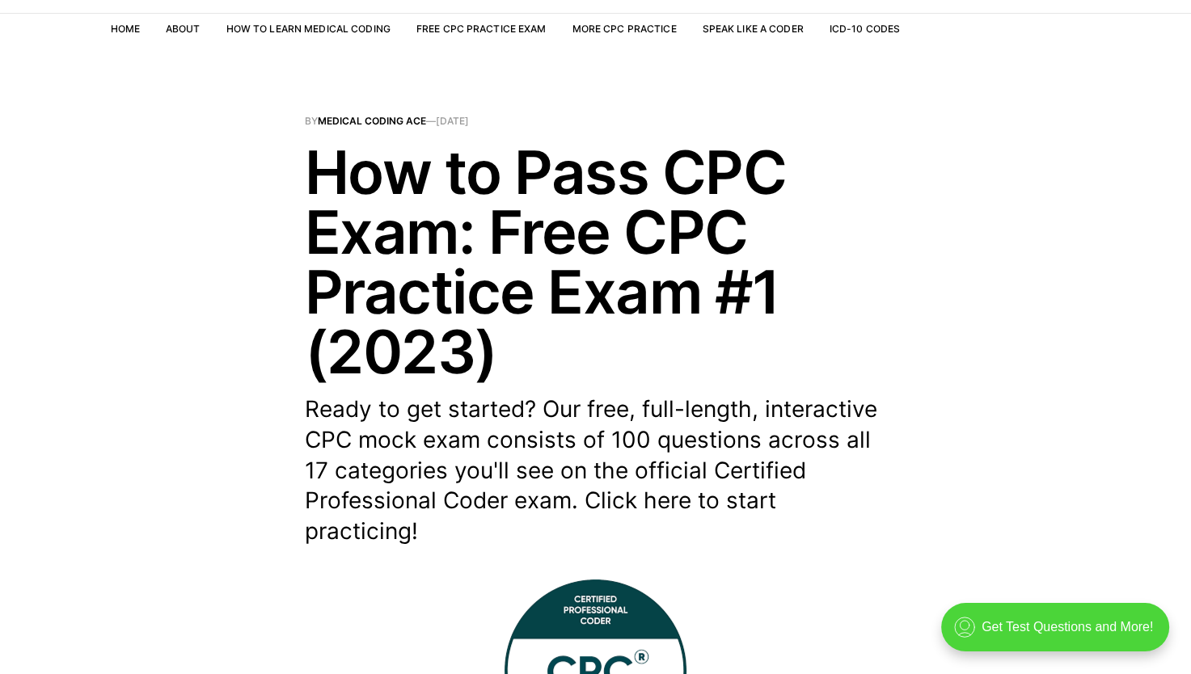 Image resolution: width=1191 pixels, height=674 pixels. Describe the element at coordinates (183, 28) in the screenshot. I see `a: About` at that location.